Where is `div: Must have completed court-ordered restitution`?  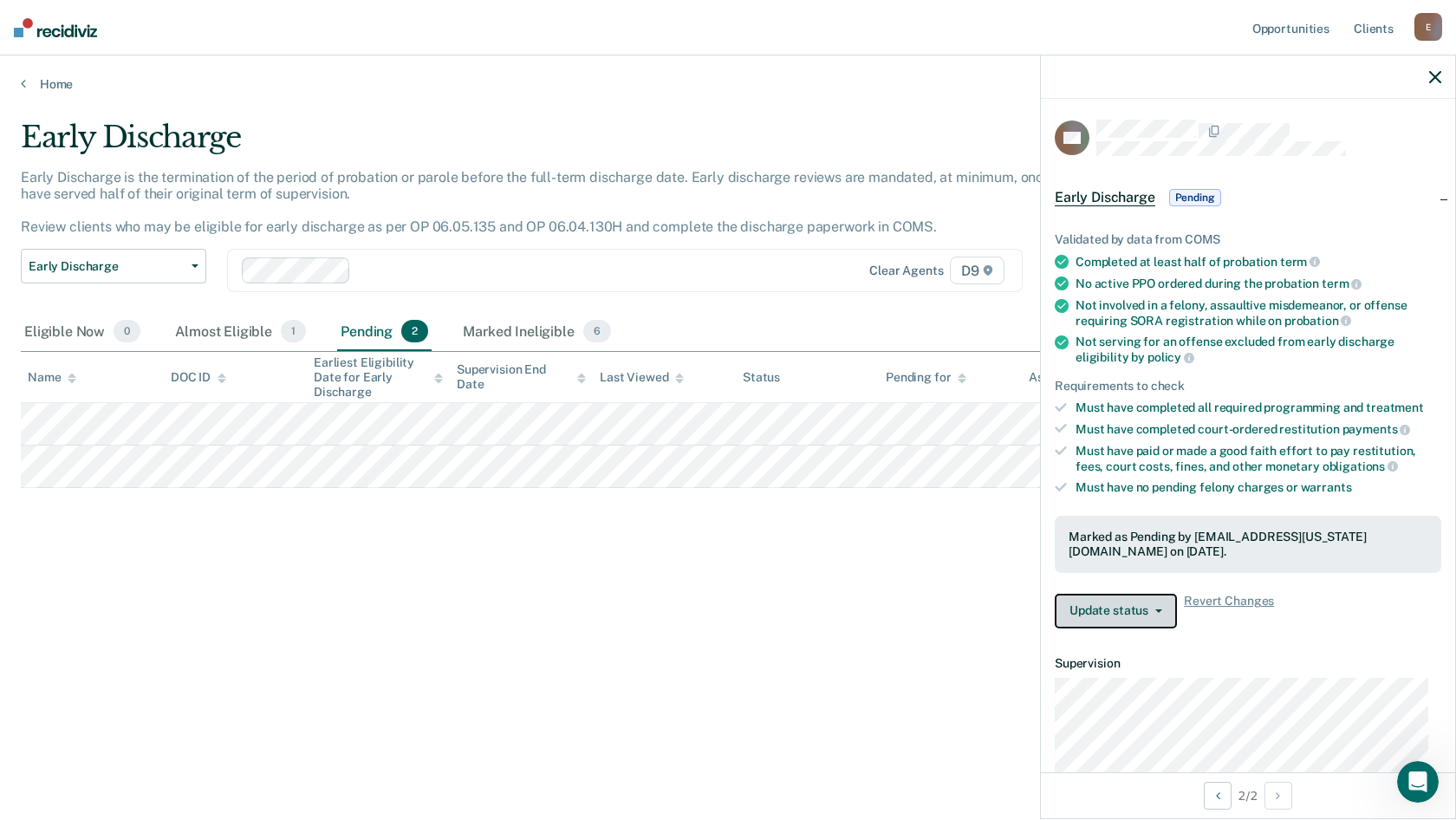 div: Must have completed court-ordered restitution is located at coordinates (1258, 429).